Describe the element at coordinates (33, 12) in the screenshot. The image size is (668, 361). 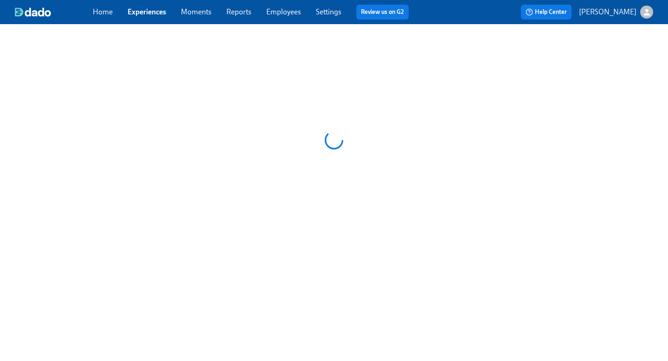
I see `img: dado` at that location.